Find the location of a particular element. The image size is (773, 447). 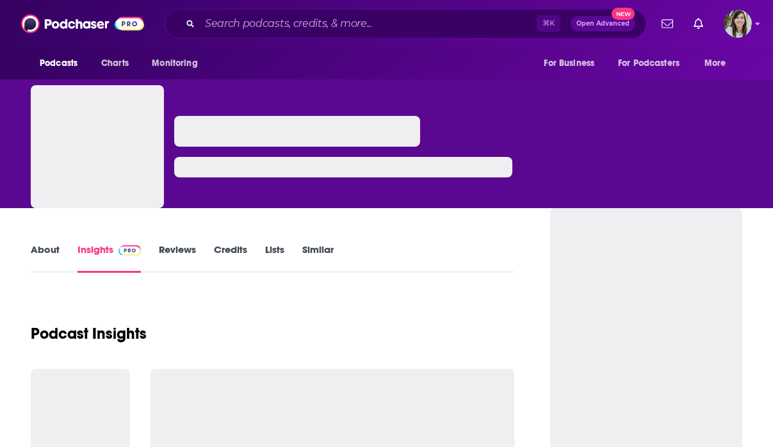

span: Logged in as devinandrade is located at coordinates (737, 24).